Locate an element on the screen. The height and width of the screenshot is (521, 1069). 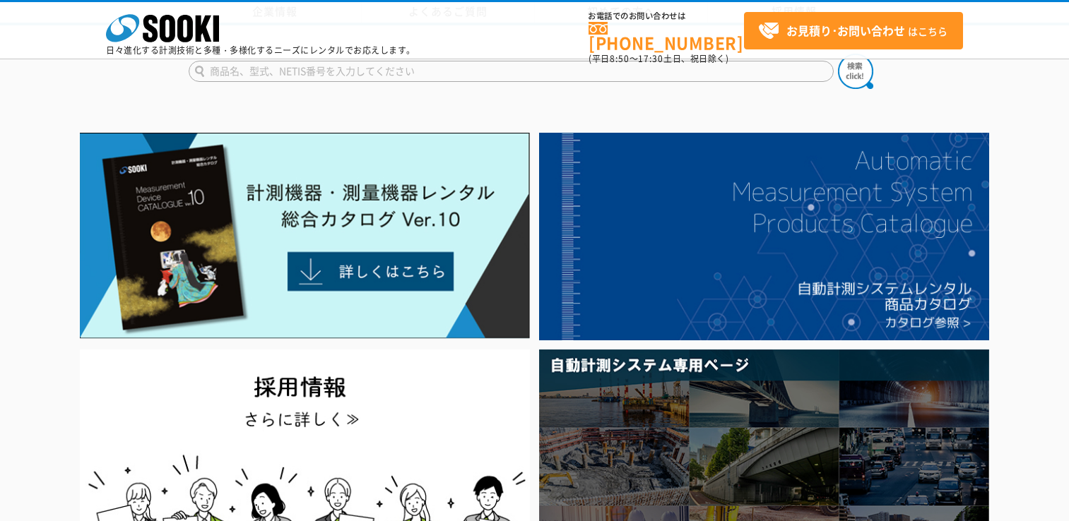
span: はこちら is located at coordinates (853, 31).